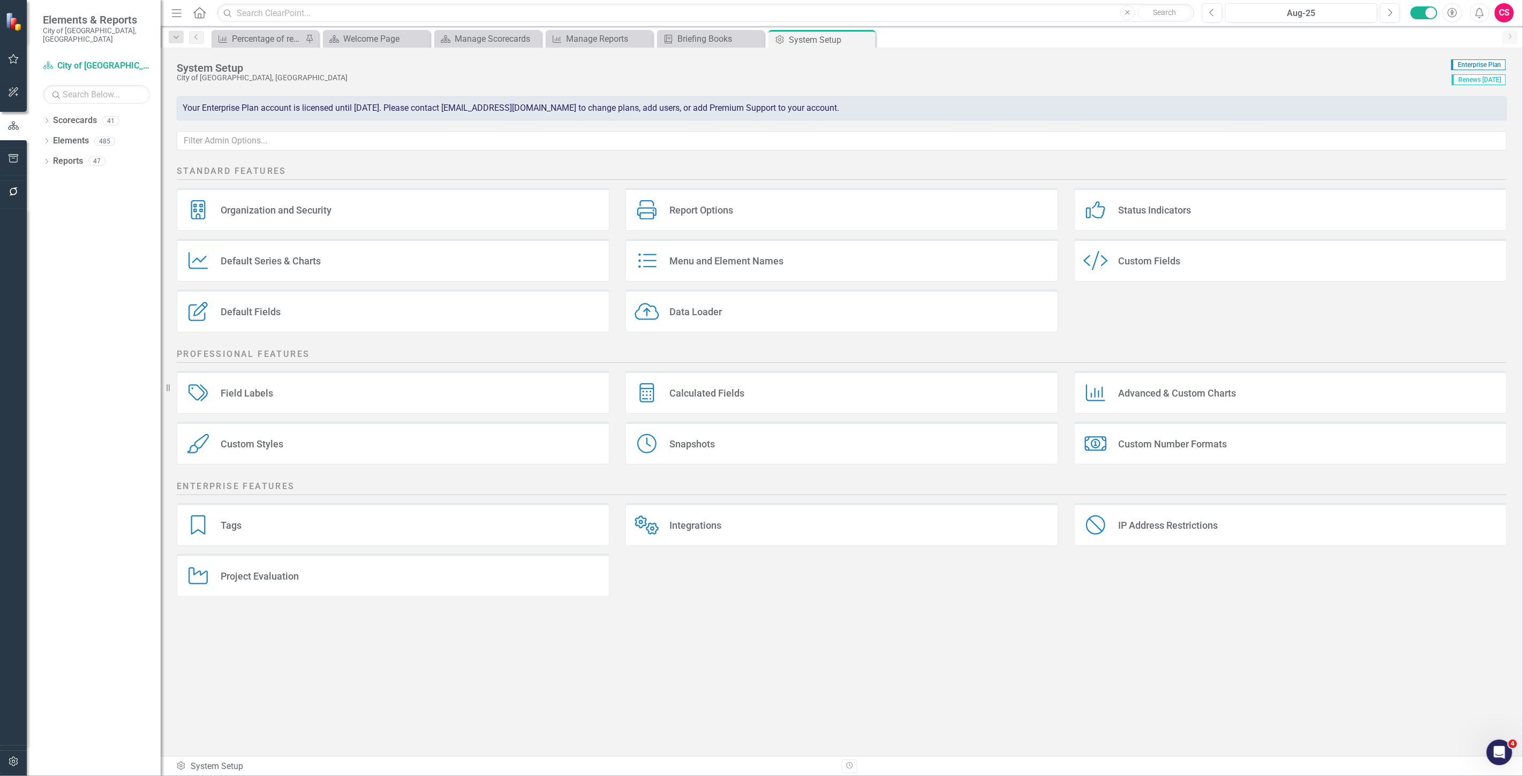 The image size is (1523, 776). I want to click on a: Manage Scorecards, so click(488, 39).